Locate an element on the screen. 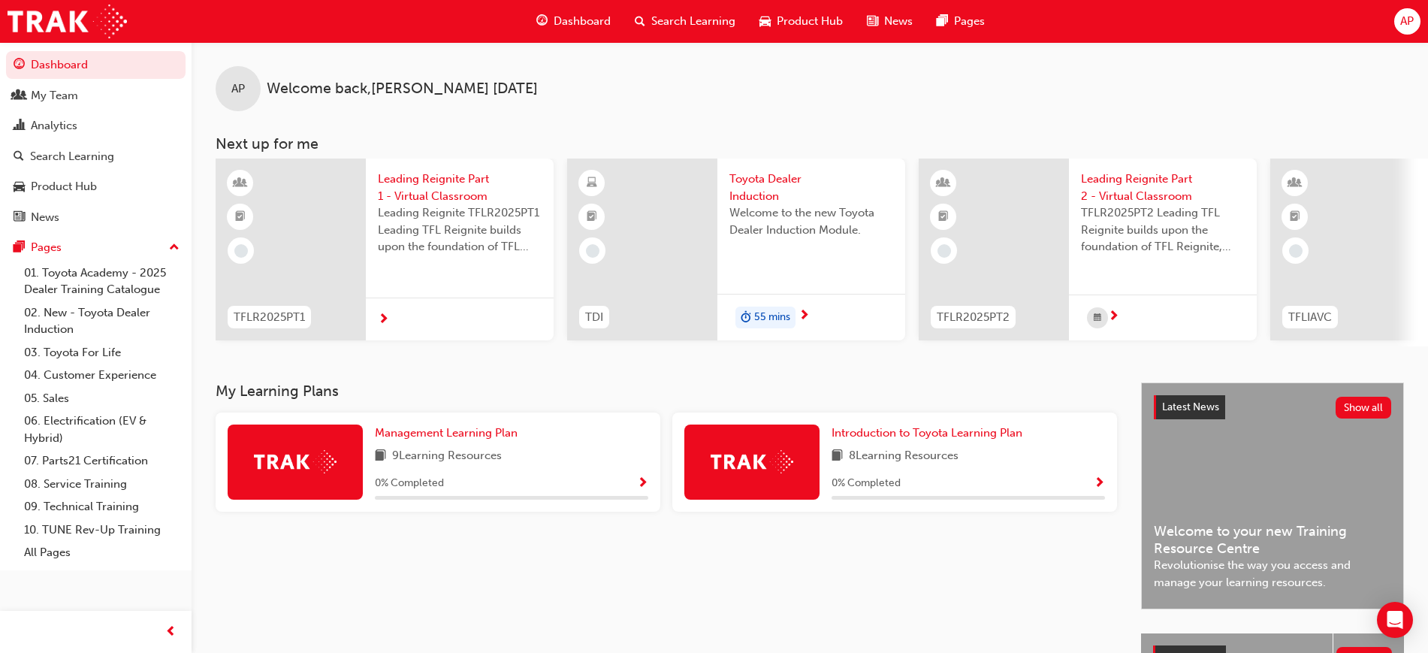  span: Show Progress is located at coordinates (1099, 484).